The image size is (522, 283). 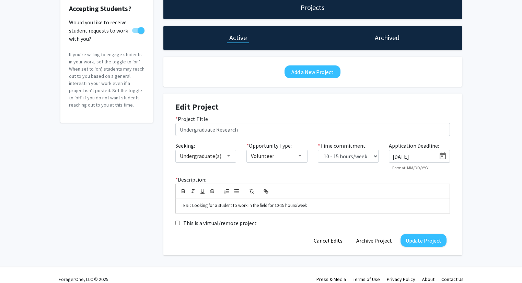 I want to click on a: Terms of Use, so click(x=366, y=279).